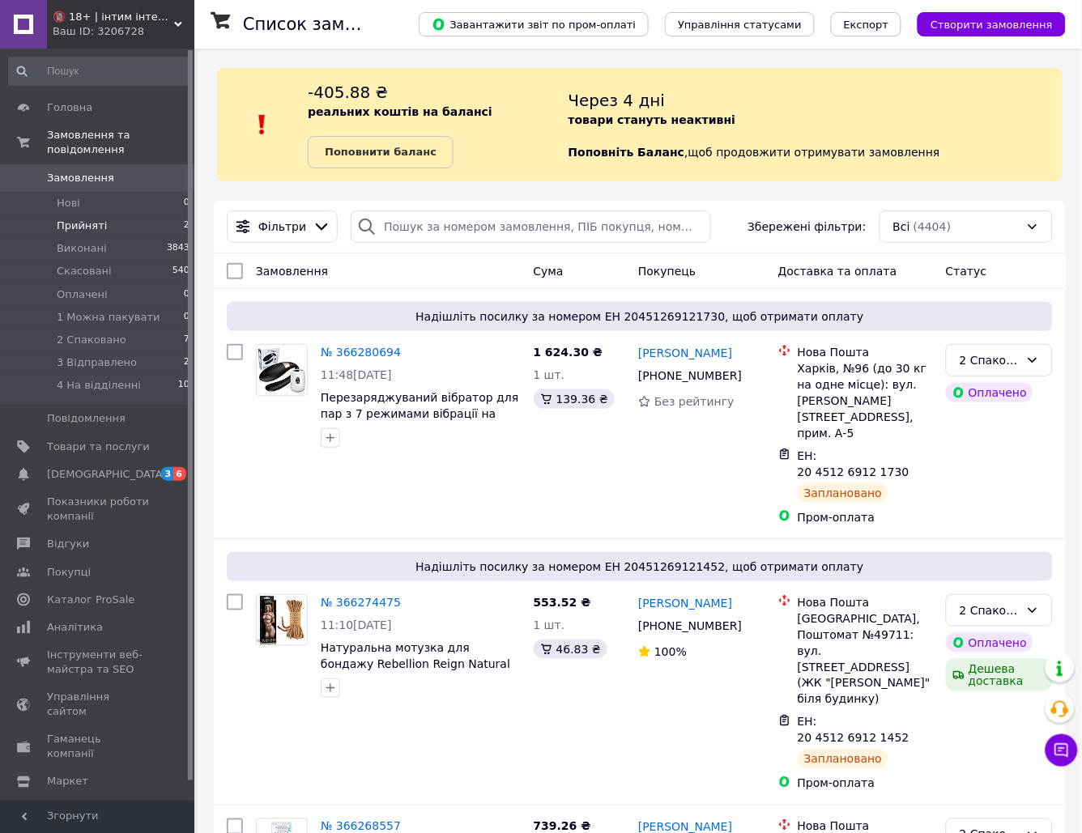 This screenshot has height=833, width=1082. What do you see at coordinates (96, 363) in the screenshot?
I see `span: 3 Відправлено` at bounding box center [96, 363].